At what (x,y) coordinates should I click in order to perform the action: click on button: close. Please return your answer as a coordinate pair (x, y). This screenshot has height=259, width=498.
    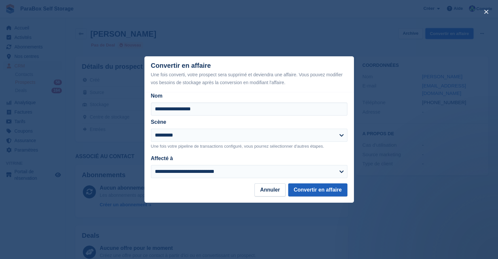
    Looking at the image, I should click on (486, 12).